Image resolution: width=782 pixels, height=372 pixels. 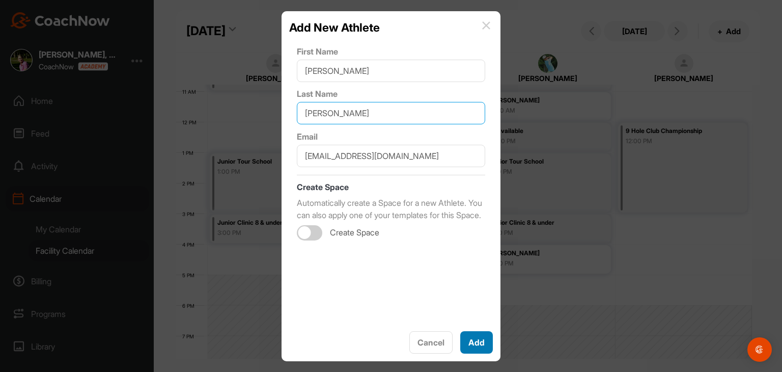 What do you see at coordinates (354, 232) in the screenshot?
I see `span: Create Space` at bounding box center [354, 232].